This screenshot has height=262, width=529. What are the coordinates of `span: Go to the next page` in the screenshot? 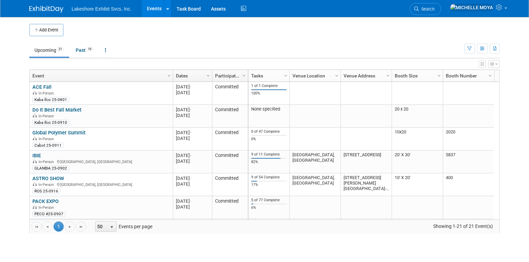 It's located at (70, 226).